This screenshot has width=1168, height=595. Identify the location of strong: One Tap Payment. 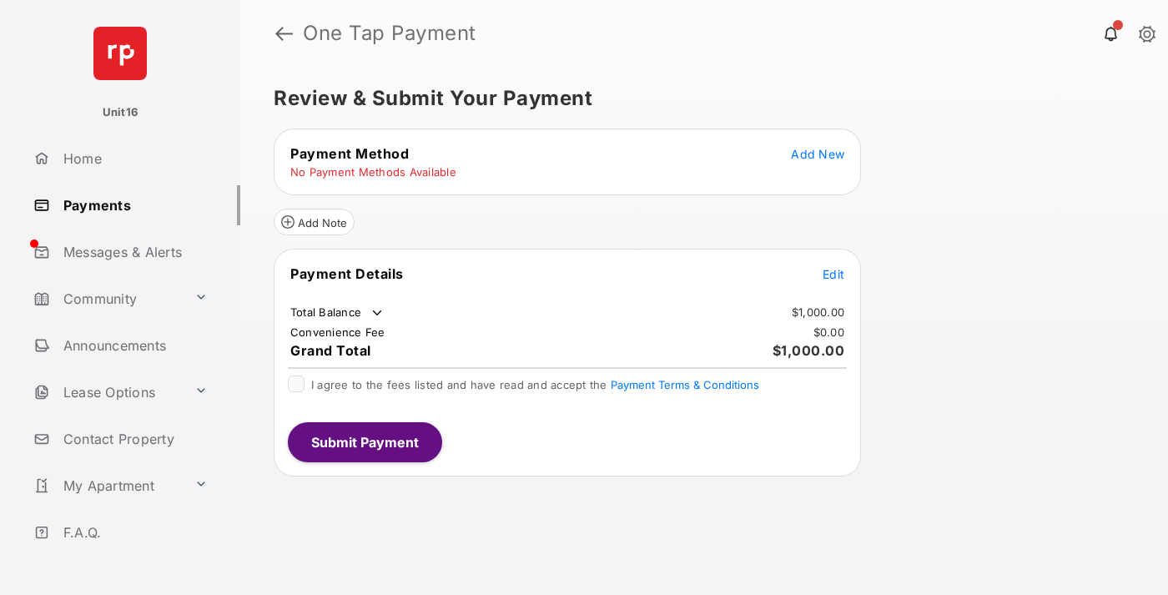
(390, 33).